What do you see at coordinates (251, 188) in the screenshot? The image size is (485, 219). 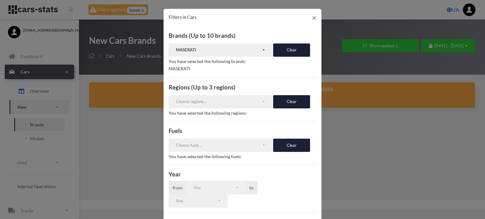 I see `span: to` at bounding box center [251, 188].